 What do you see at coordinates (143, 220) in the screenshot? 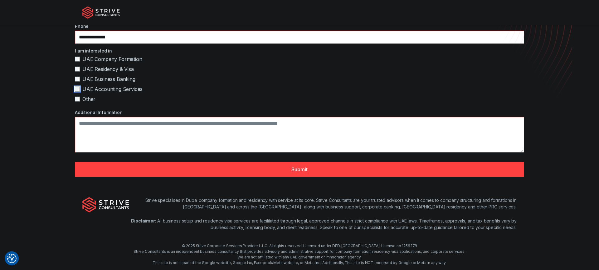
I see `strong: Disclaimer` at bounding box center [143, 220].